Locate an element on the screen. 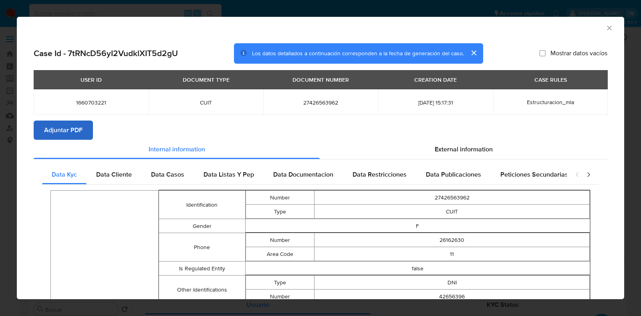 The height and width of the screenshot is (316, 641). button: Adjuntar PDF is located at coordinates (63, 130).